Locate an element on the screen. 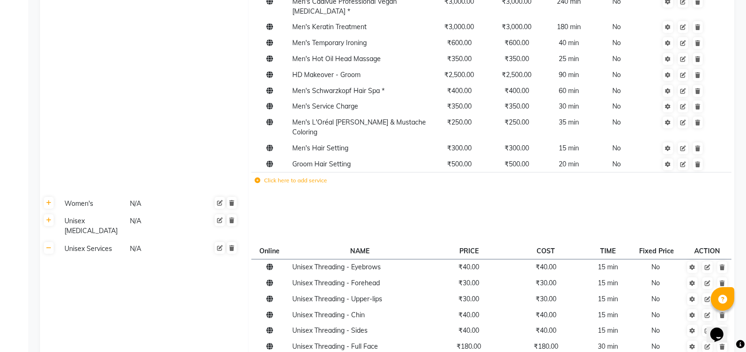  span: 40 min is located at coordinates (568, 43).